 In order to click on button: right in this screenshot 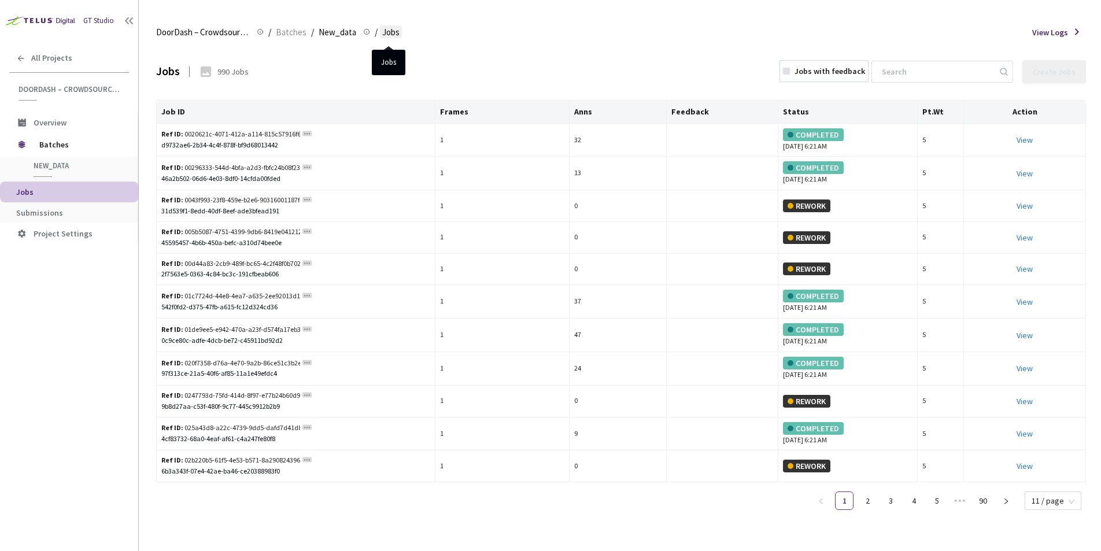, I will do `click(1006, 501)`.